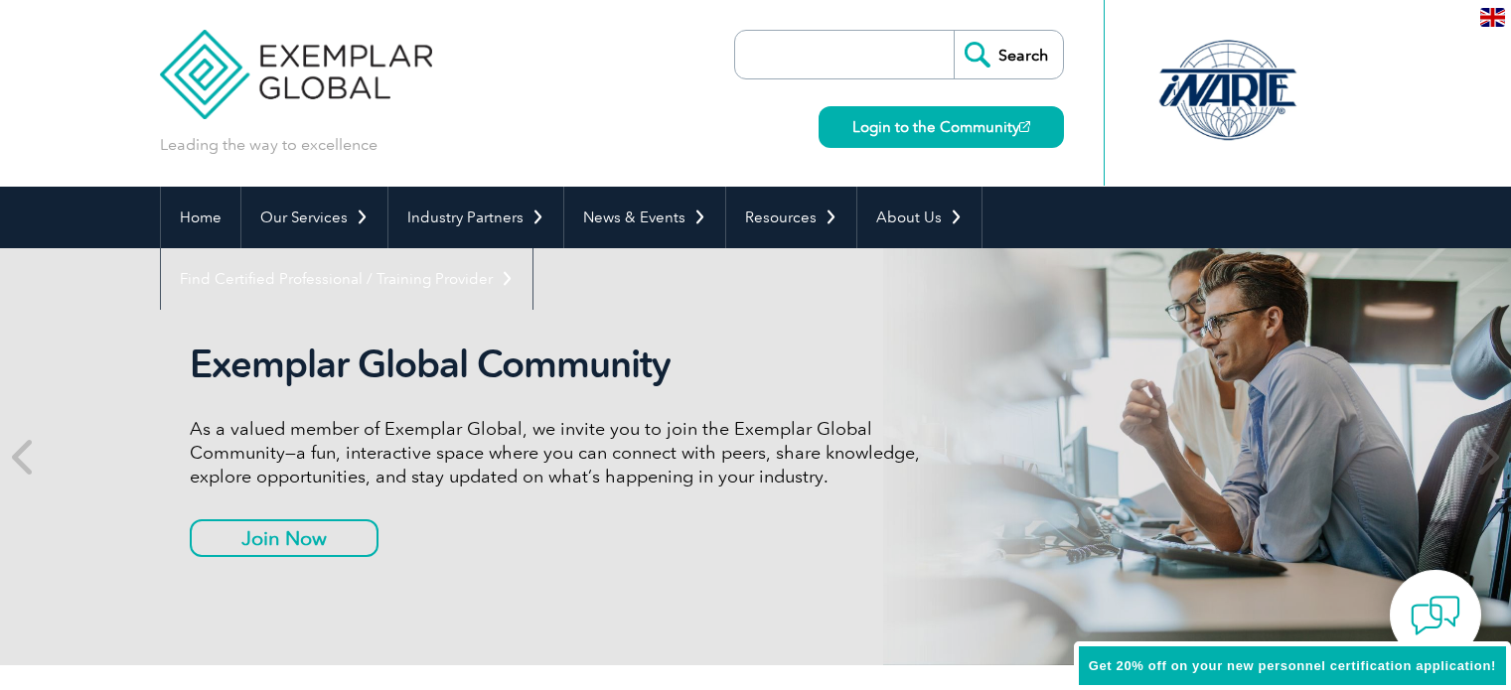 The height and width of the screenshot is (690, 1511). Describe the element at coordinates (1436, 616) in the screenshot. I see `img: contact-chat.png` at that location.